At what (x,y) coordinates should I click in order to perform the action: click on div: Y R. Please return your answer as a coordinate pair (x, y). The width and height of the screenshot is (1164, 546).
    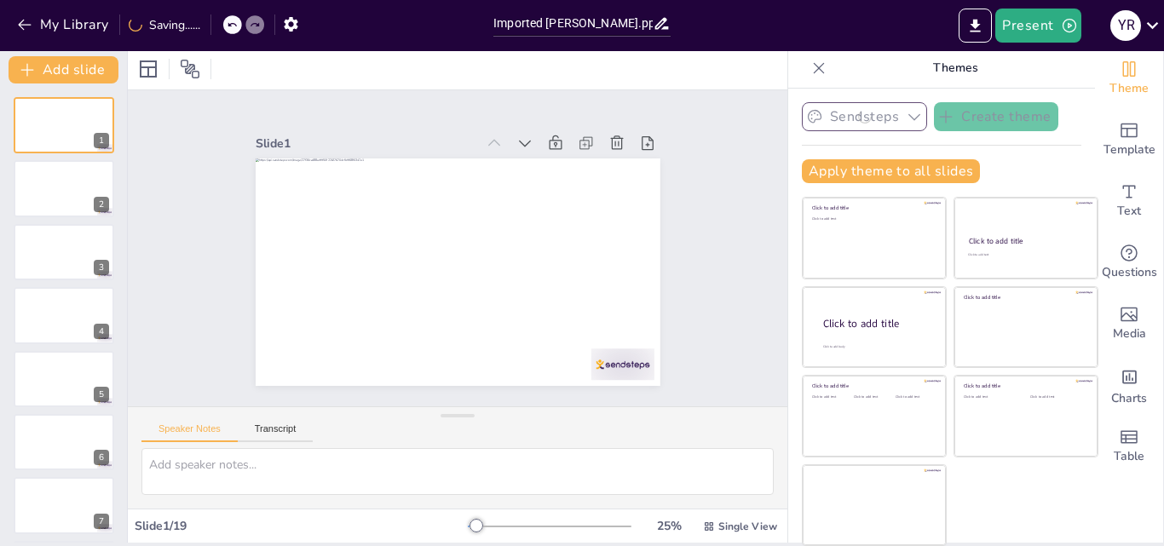
    Looking at the image, I should click on (1126, 26).